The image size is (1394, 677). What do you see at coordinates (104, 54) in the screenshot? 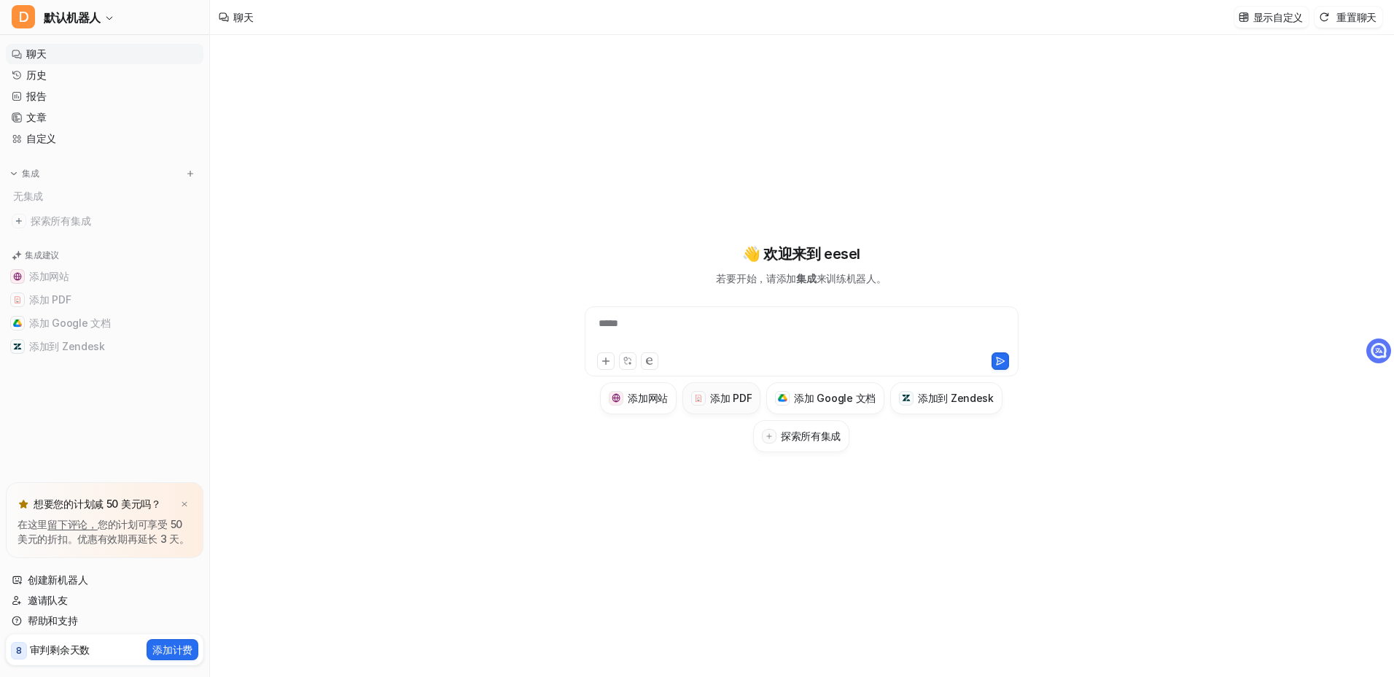
I see `a: 聊天` at bounding box center [104, 54].